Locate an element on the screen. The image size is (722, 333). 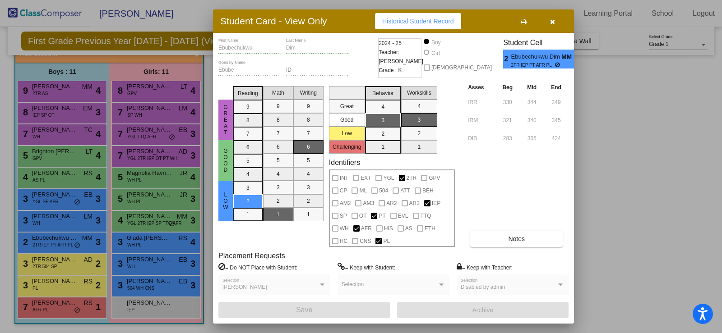
h3: Student Card - View Only is located at coordinates (273, 21).